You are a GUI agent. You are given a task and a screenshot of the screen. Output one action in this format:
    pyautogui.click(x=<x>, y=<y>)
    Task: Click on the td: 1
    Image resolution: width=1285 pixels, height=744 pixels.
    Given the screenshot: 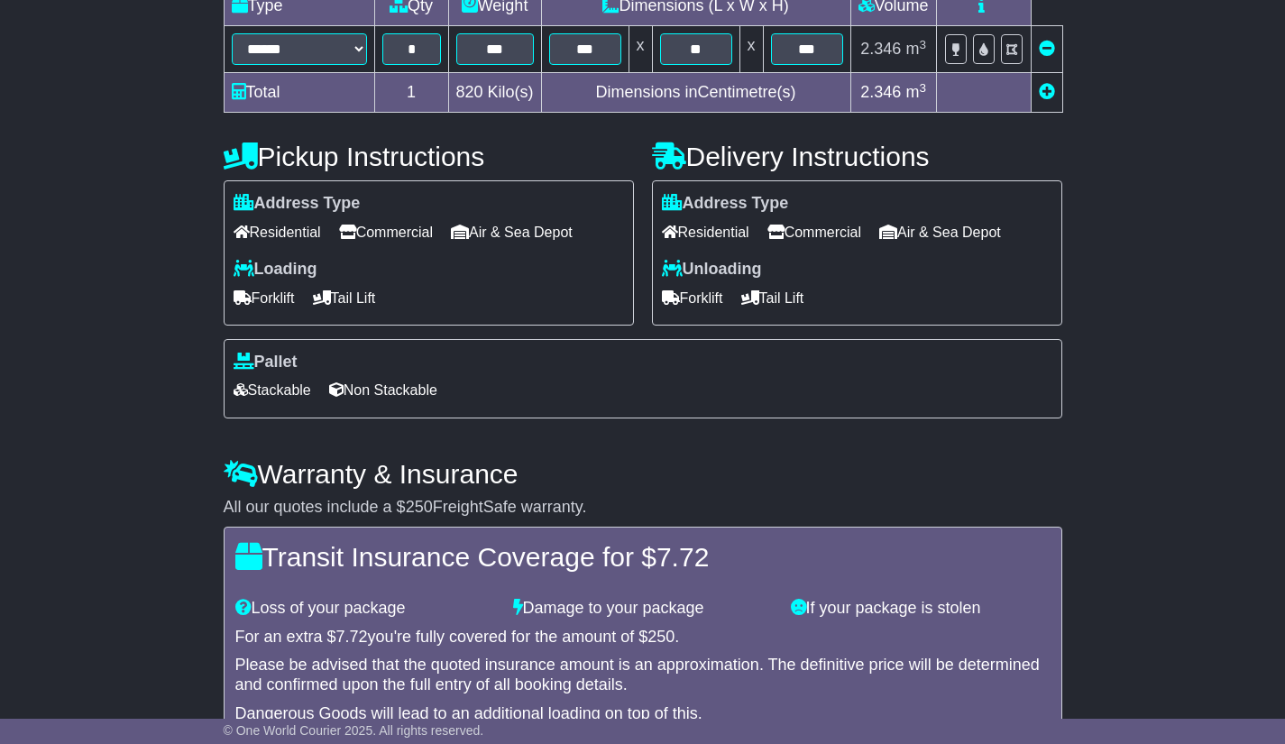 What is the action you would take?
    pyautogui.click(x=411, y=93)
    